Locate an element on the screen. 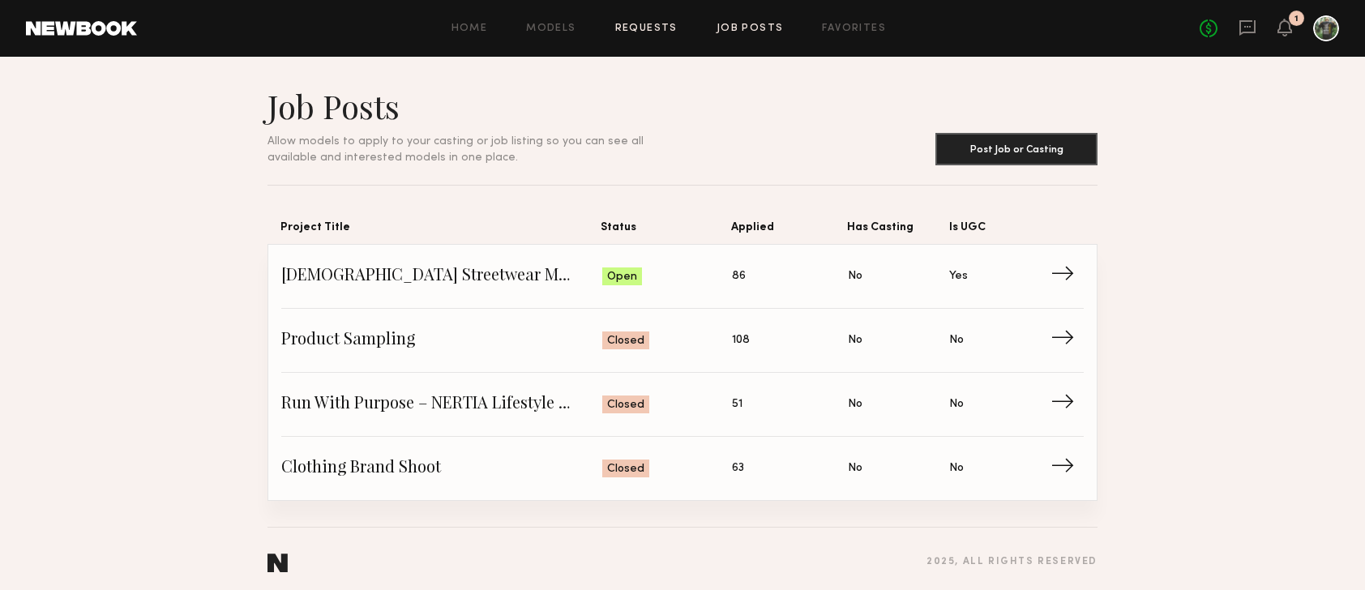 The image size is (1365, 590). a: Models is located at coordinates (550, 28).